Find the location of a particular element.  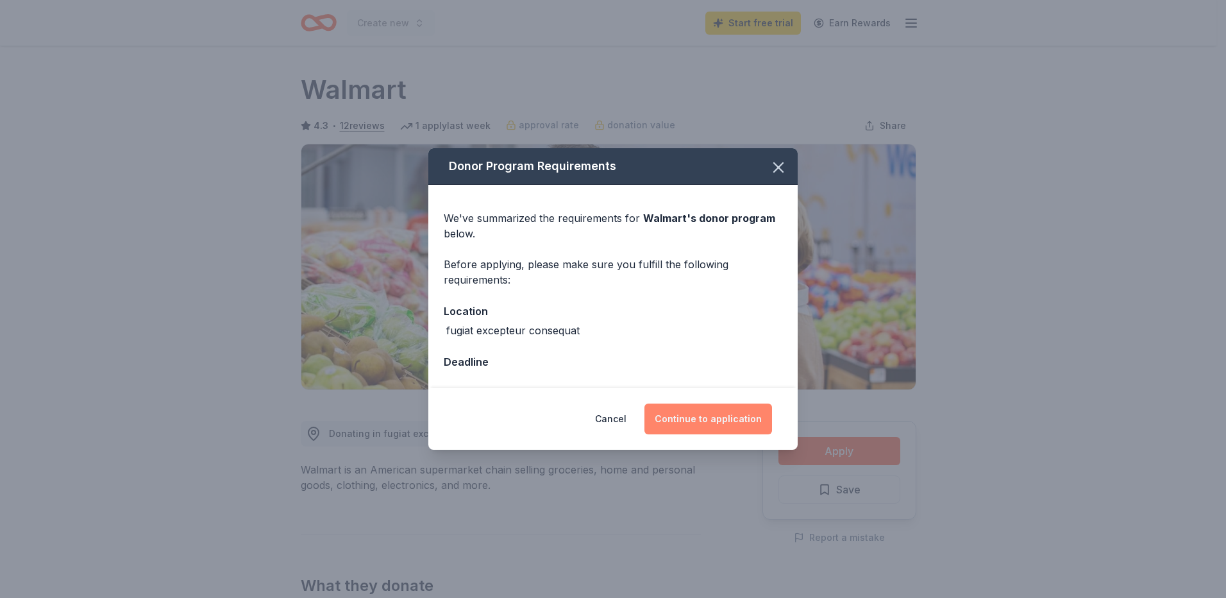

div: Donor Program Requirements is located at coordinates (613, 166).